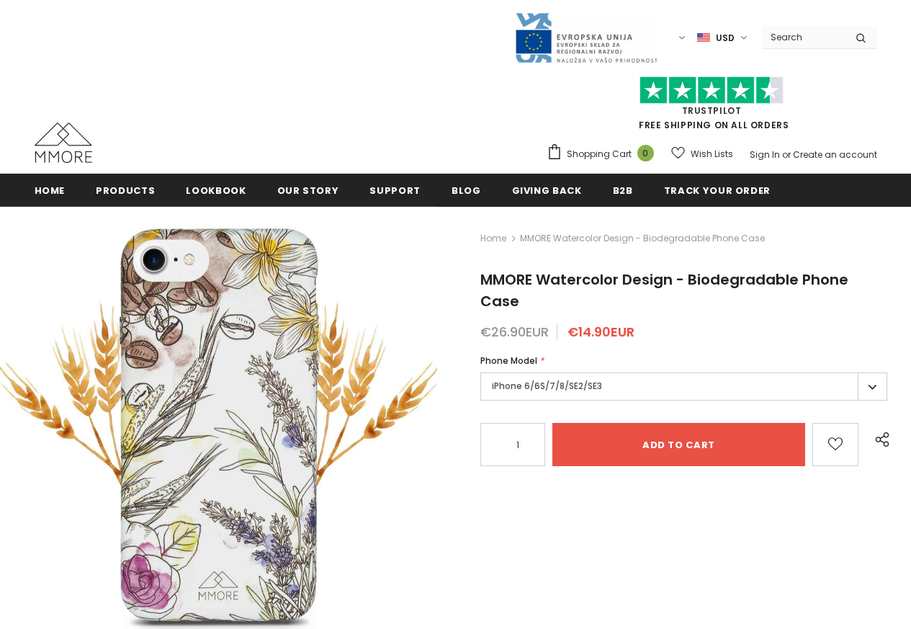 The height and width of the screenshot is (629, 911). I want to click on a: Our Story, so click(308, 189).